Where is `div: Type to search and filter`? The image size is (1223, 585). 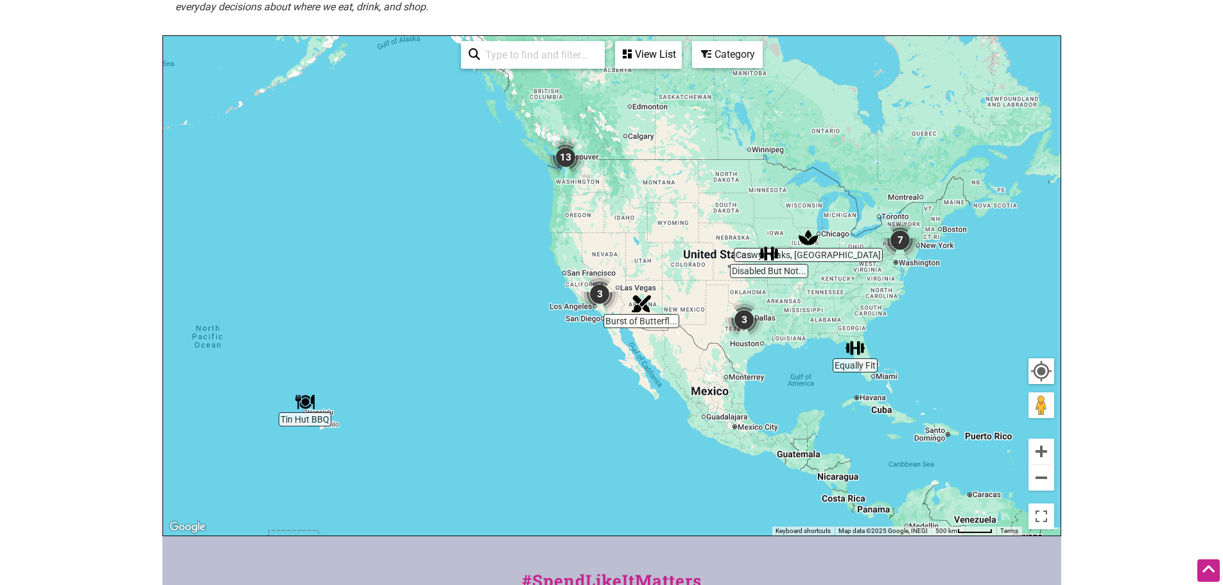
div: Type to search and filter is located at coordinates (533, 55).